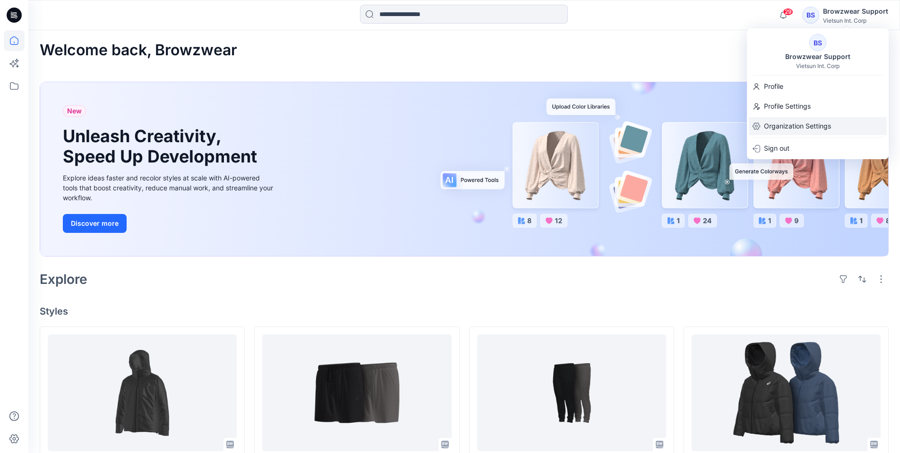 The width and height of the screenshot is (900, 453). I want to click on button: Discover more, so click(95, 224).